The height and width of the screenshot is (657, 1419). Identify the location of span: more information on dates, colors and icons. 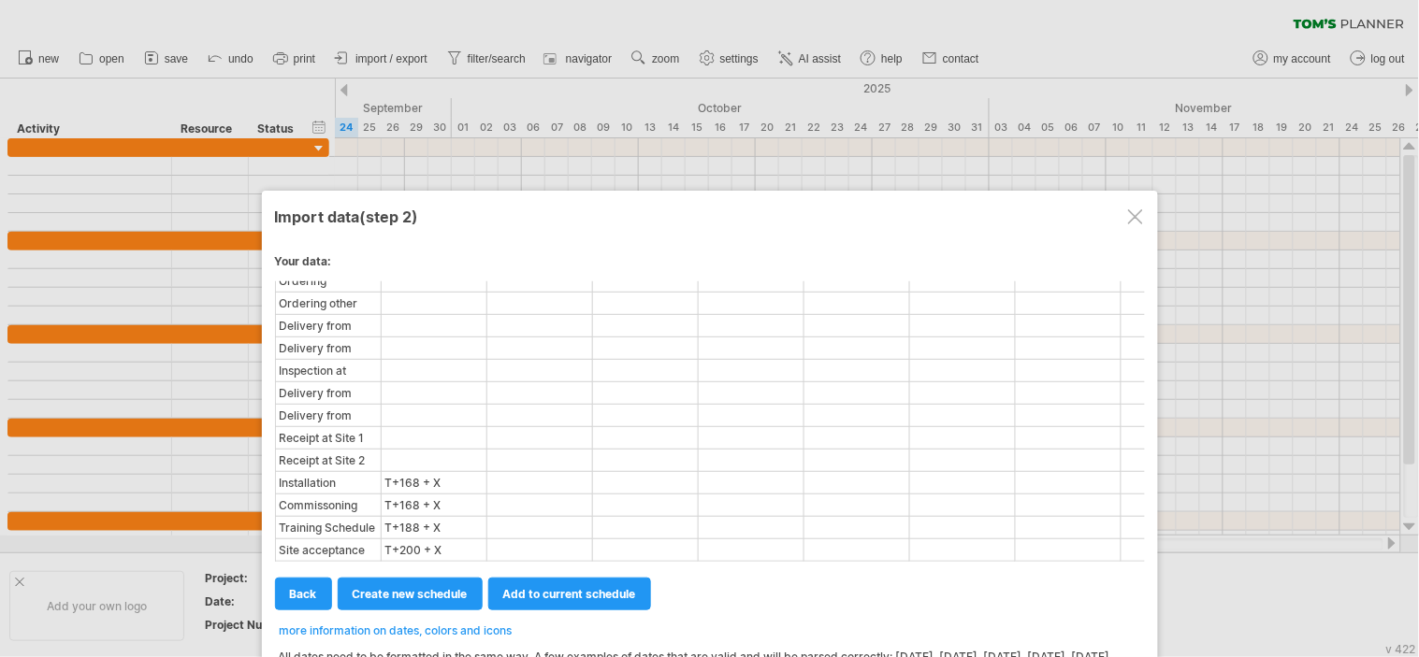
(396, 630).